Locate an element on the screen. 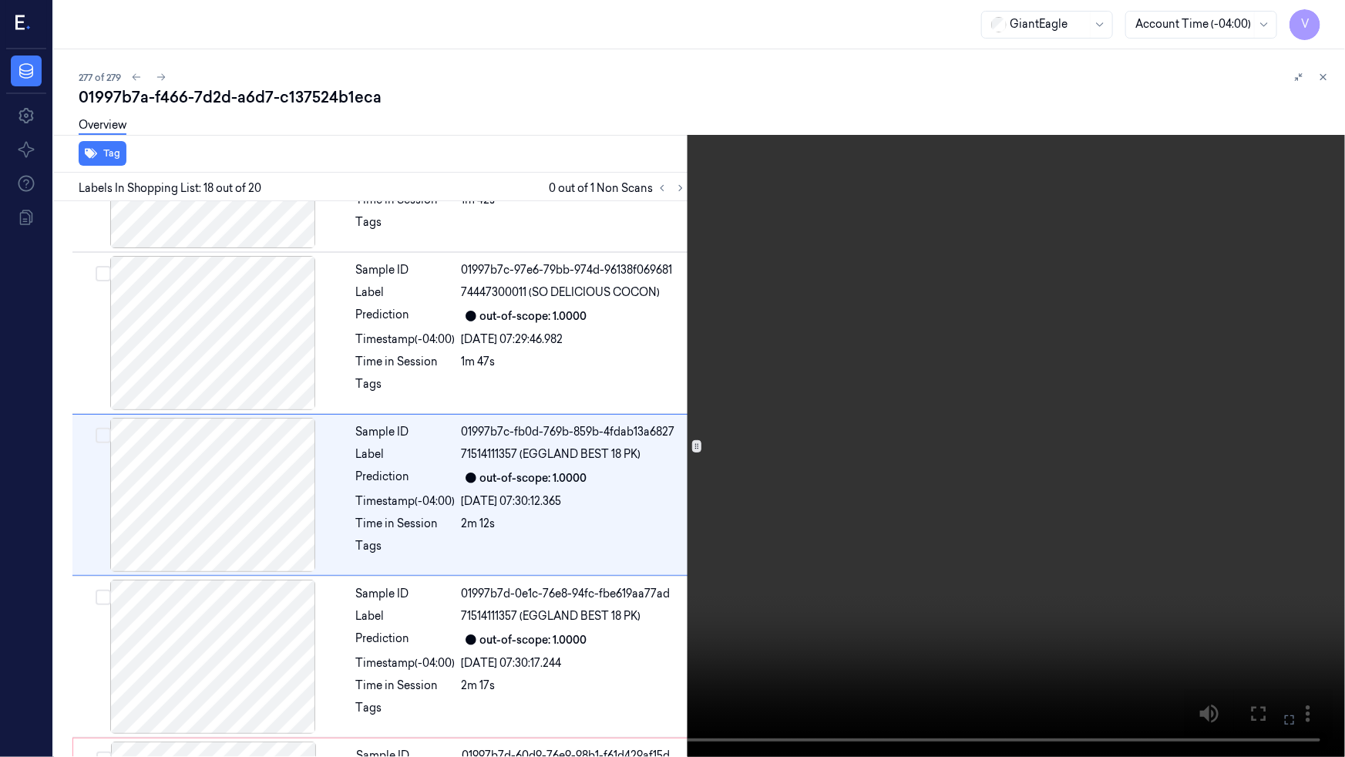 The height and width of the screenshot is (757, 1345). div: 2m 17s is located at coordinates (574, 685).